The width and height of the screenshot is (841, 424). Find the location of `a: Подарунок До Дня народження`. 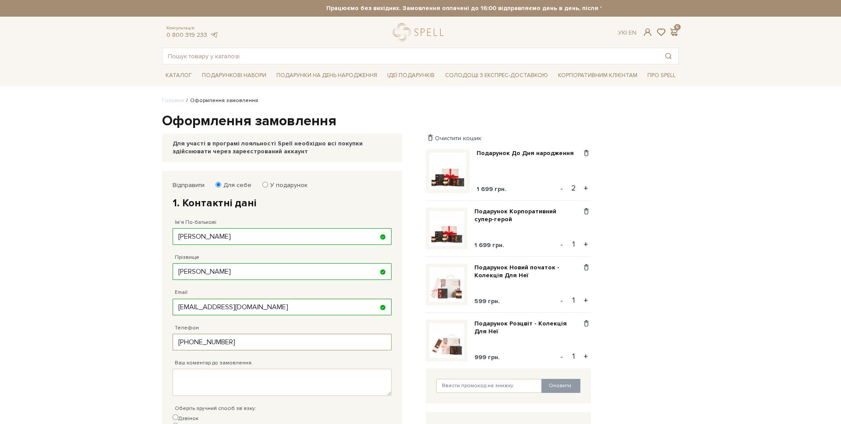

a: Подарунок До Дня народження is located at coordinates (528, 153).